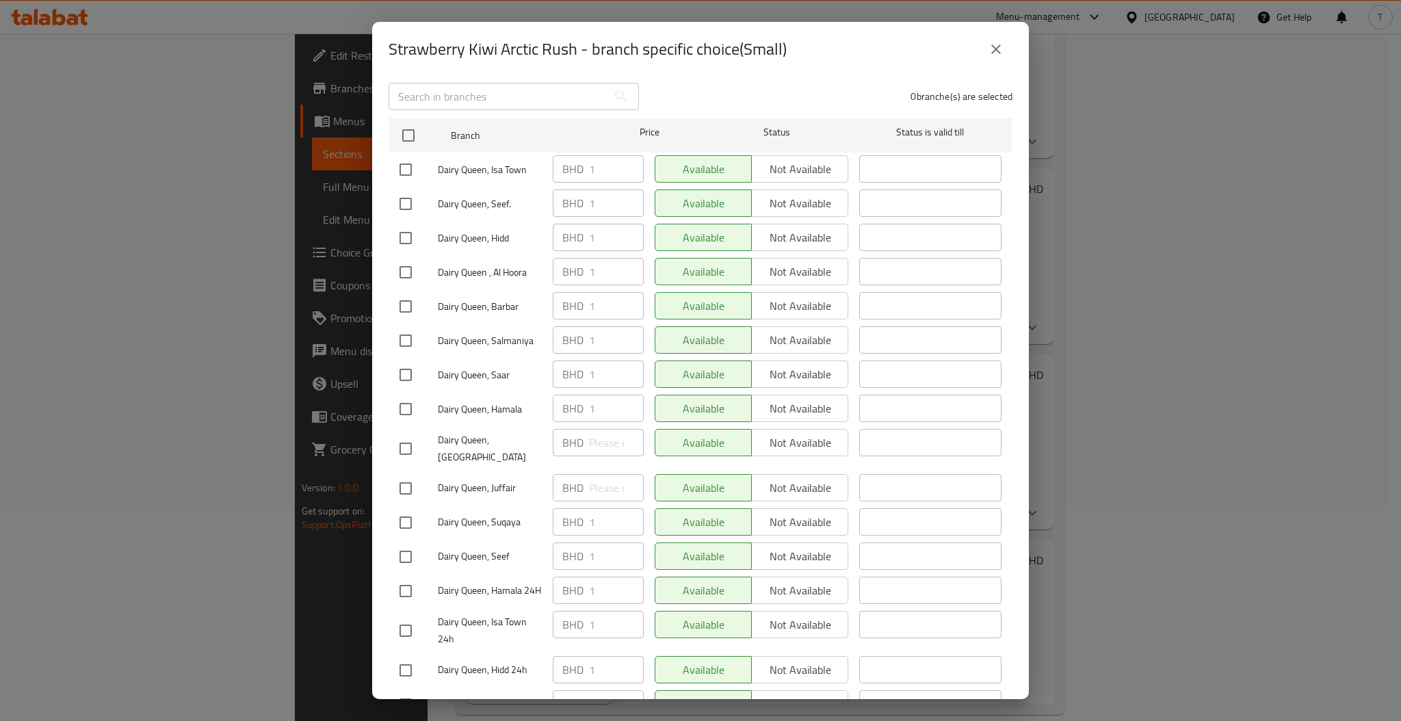 Image resolution: width=1401 pixels, height=721 pixels. I want to click on button: close, so click(996, 49).